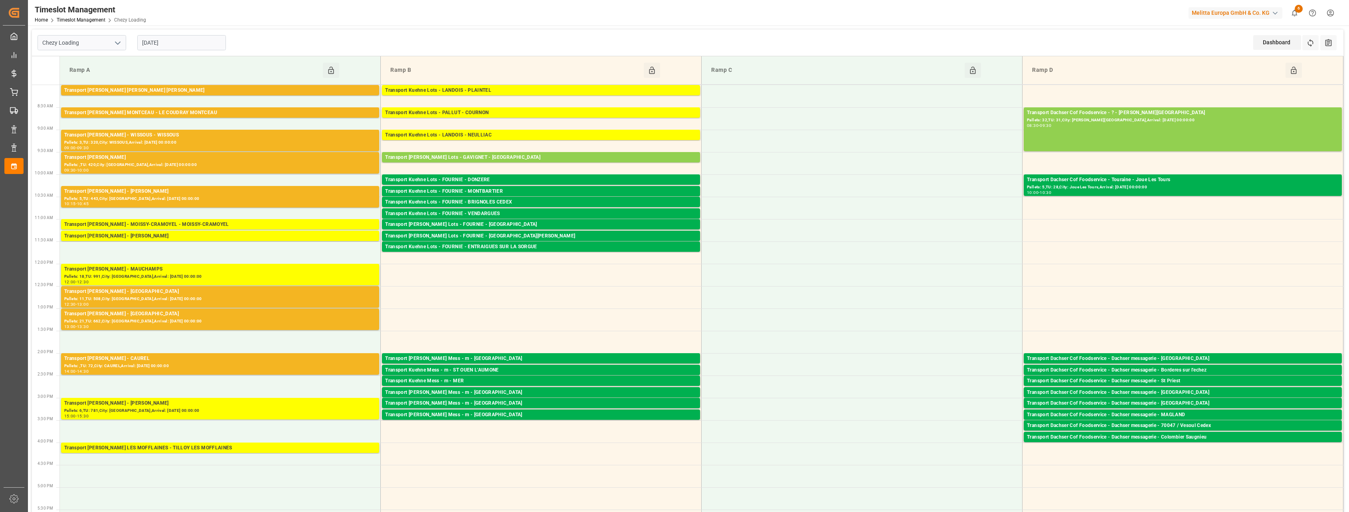  I want to click on span: 2:00 PM, so click(45, 352).